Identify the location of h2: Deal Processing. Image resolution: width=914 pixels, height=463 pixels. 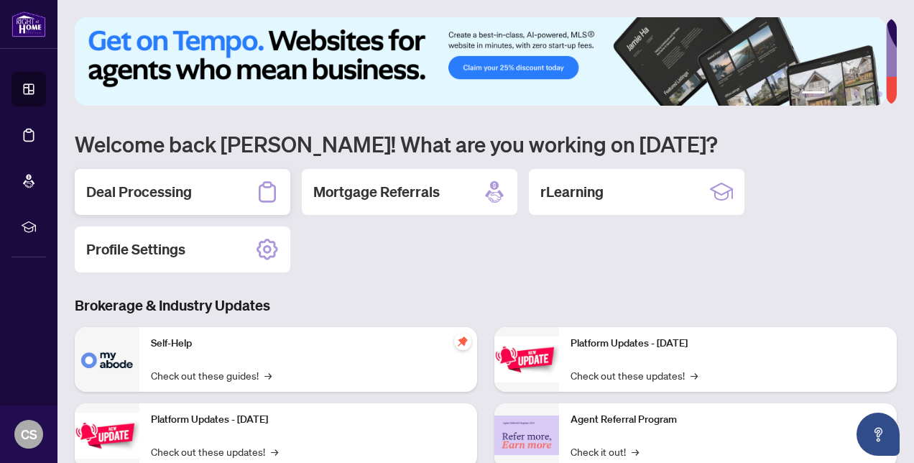
(139, 192).